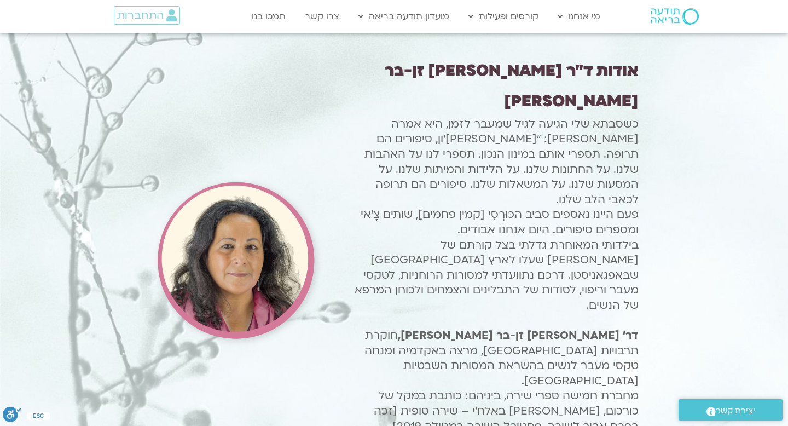  Describe the element at coordinates (731, 409) in the screenshot. I see `a: יצירת קשר` at that location.